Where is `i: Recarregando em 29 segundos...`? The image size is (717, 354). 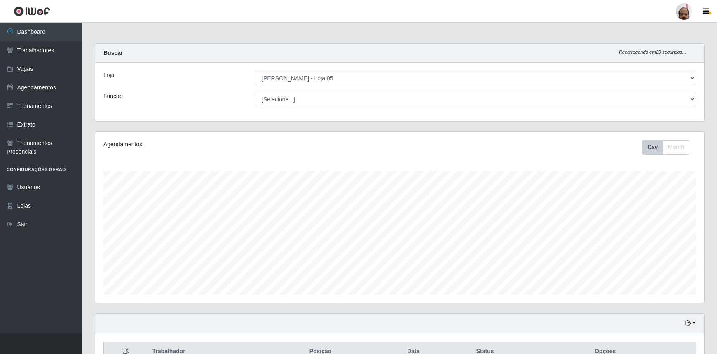
i: Recarregando em 29 segundos... is located at coordinates (652, 52).